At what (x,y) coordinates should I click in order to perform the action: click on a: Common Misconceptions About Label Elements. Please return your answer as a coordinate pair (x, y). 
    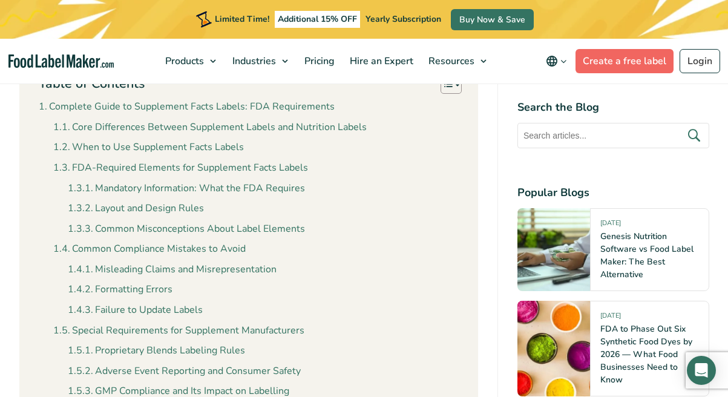
    Looking at the image, I should click on (186, 229).